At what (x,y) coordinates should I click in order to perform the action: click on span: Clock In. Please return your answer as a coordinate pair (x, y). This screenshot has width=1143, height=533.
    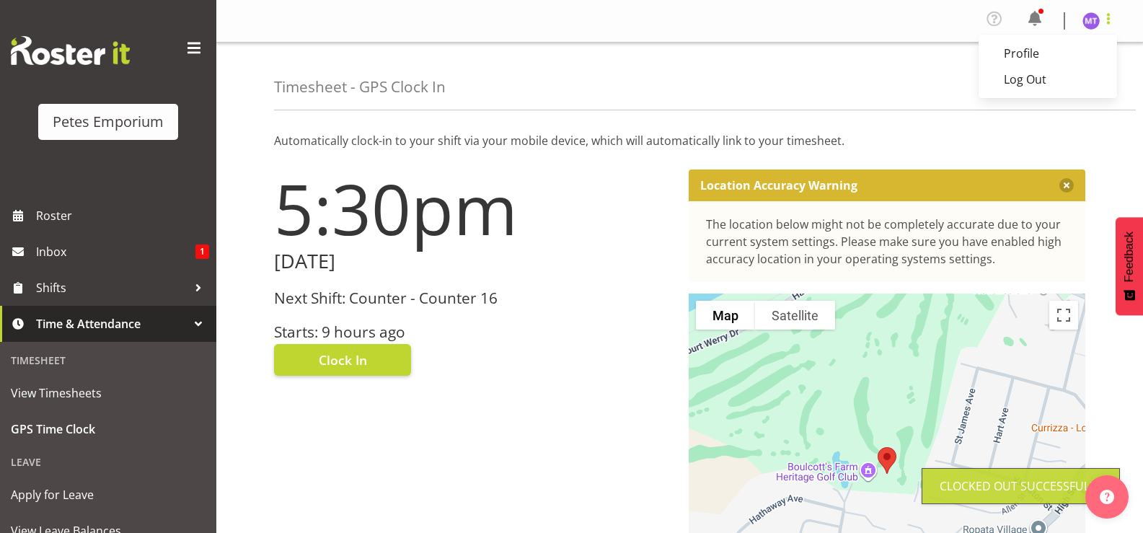
    Looking at the image, I should click on (343, 360).